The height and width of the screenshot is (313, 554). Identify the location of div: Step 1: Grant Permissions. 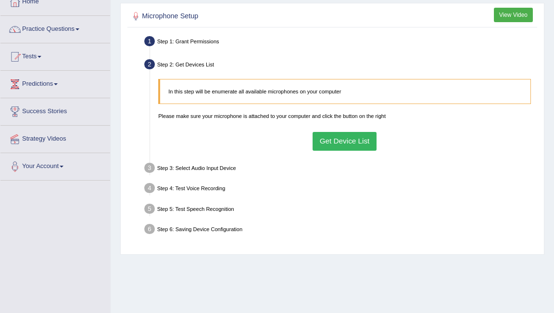
(340, 42).